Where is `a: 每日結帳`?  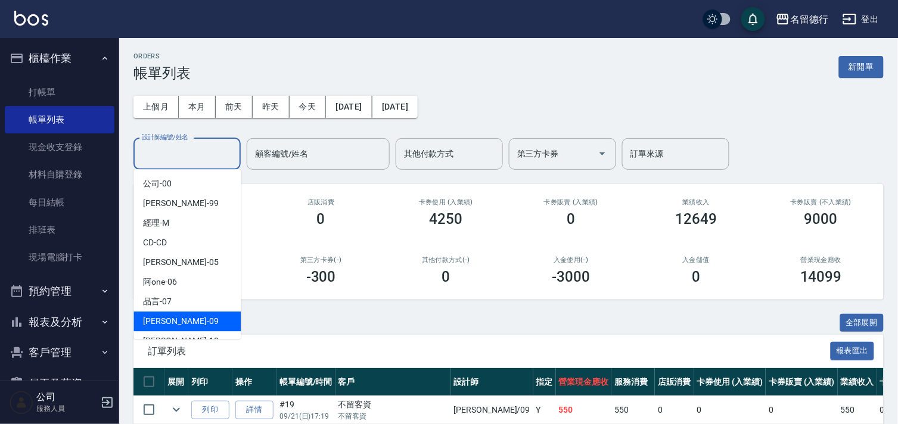 a: 每日結帳 is located at coordinates (60, 203).